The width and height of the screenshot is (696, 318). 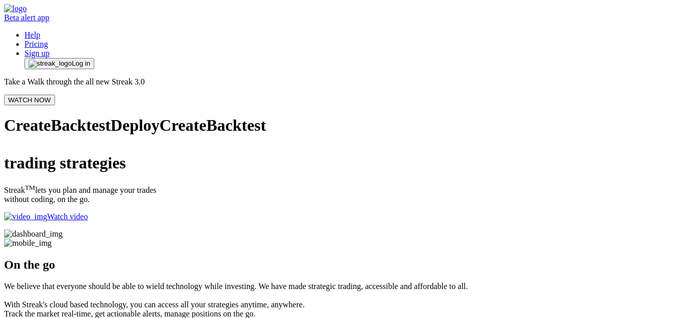 What do you see at coordinates (25, 217) in the screenshot?
I see `img: video_img` at bounding box center [25, 217].